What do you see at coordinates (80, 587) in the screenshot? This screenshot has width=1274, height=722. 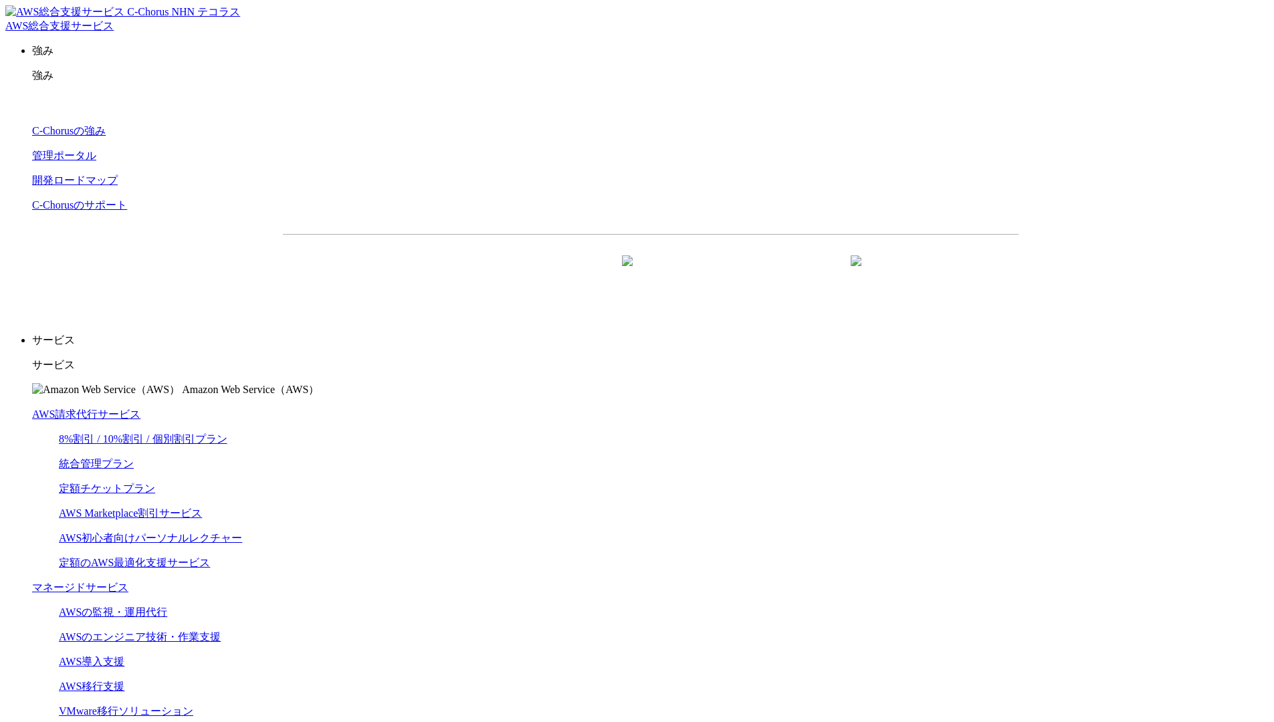 I see `a: マネージドサービス` at bounding box center [80, 587].